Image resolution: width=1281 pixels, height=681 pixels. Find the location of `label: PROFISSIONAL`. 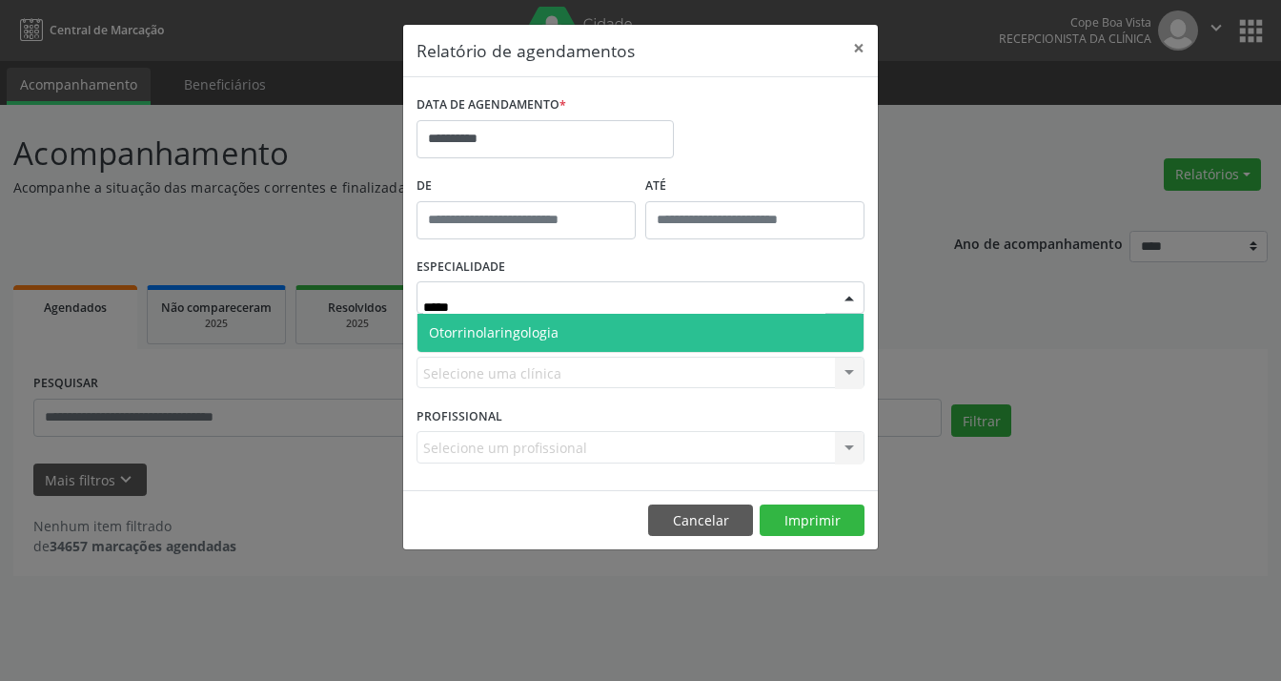

label: PROFISSIONAL is located at coordinates (460, 416).